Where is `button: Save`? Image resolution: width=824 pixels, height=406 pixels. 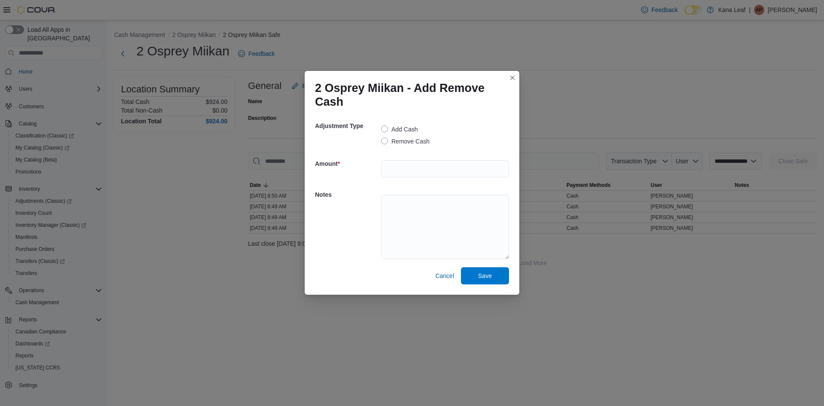
button: Save is located at coordinates (485, 276).